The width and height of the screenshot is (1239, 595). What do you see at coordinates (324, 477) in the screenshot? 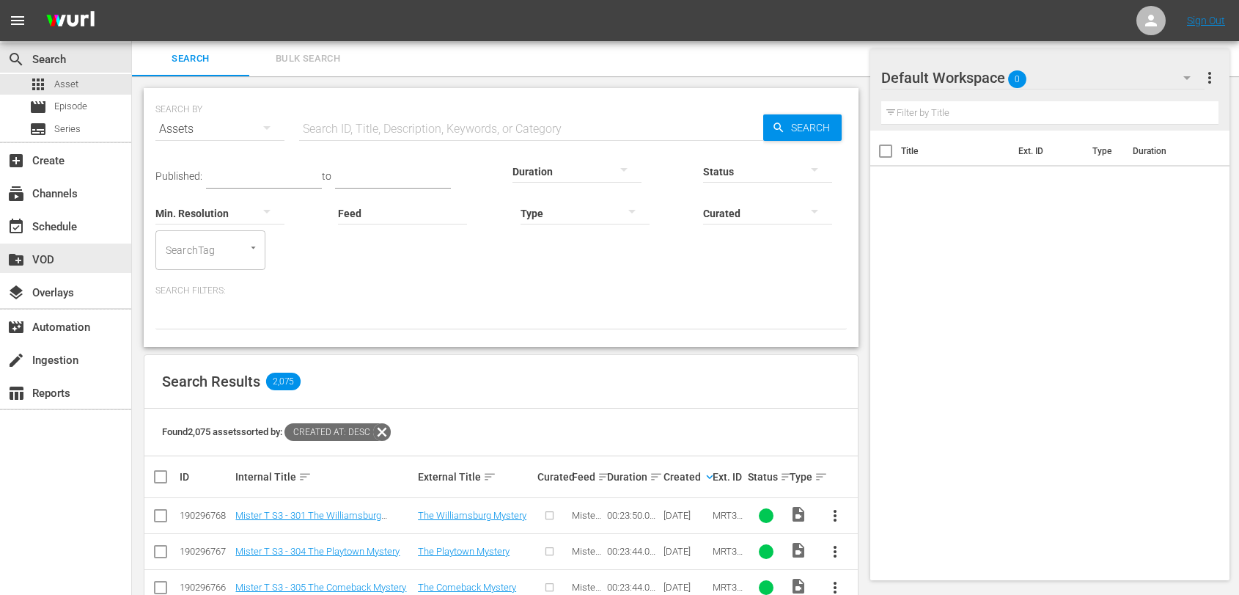
I see `div: Internal Title` at bounding box center [324, 477].